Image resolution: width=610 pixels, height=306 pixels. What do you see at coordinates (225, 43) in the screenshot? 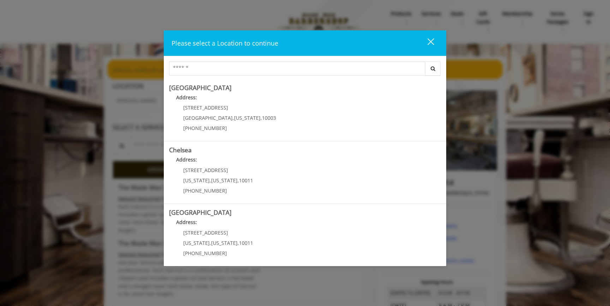
I see `span: Please select a Location to continue` at bounding box center [225, 43].